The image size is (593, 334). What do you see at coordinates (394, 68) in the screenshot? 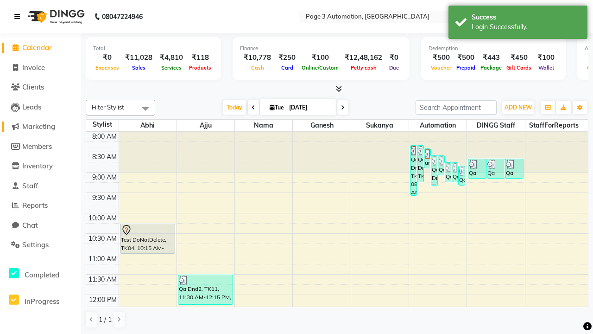
I see `span: Due` at bounding box center [394, 68].